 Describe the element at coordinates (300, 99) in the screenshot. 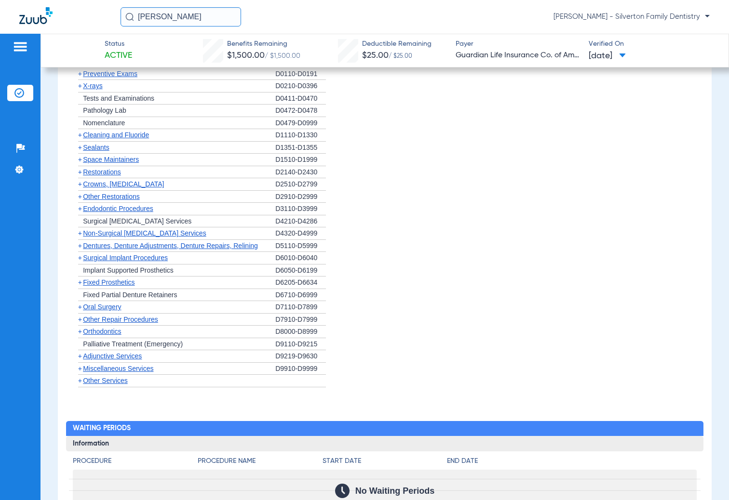

I see `div: D0411-D0470` at that location.